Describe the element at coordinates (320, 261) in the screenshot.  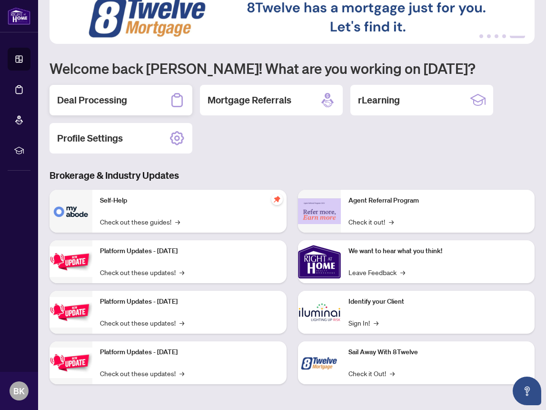
I see `img: We want to hear what you think!` at that location.